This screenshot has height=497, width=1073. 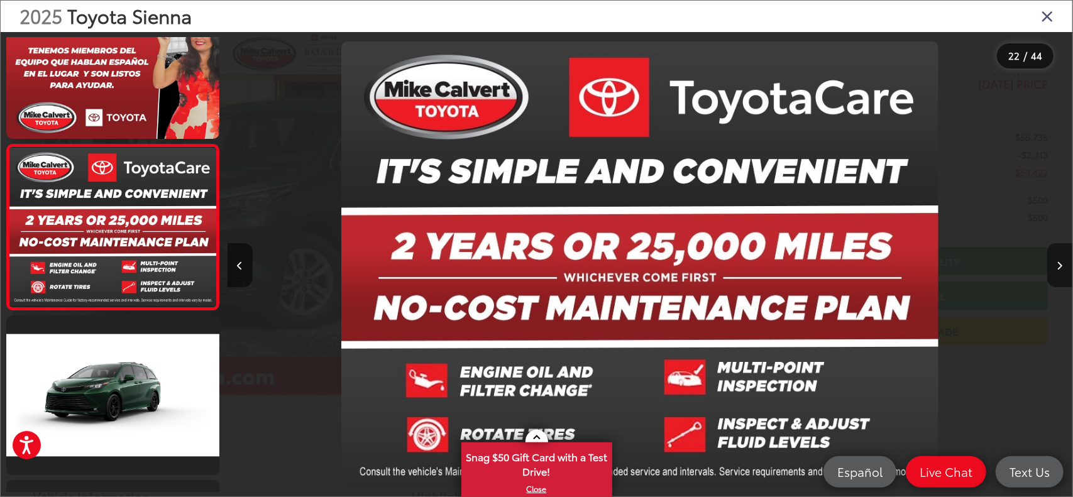 What do you see at coordinates (1030, 472) in the screenshot?
I see `span: Text Us` at bounding box center [1030, 472].